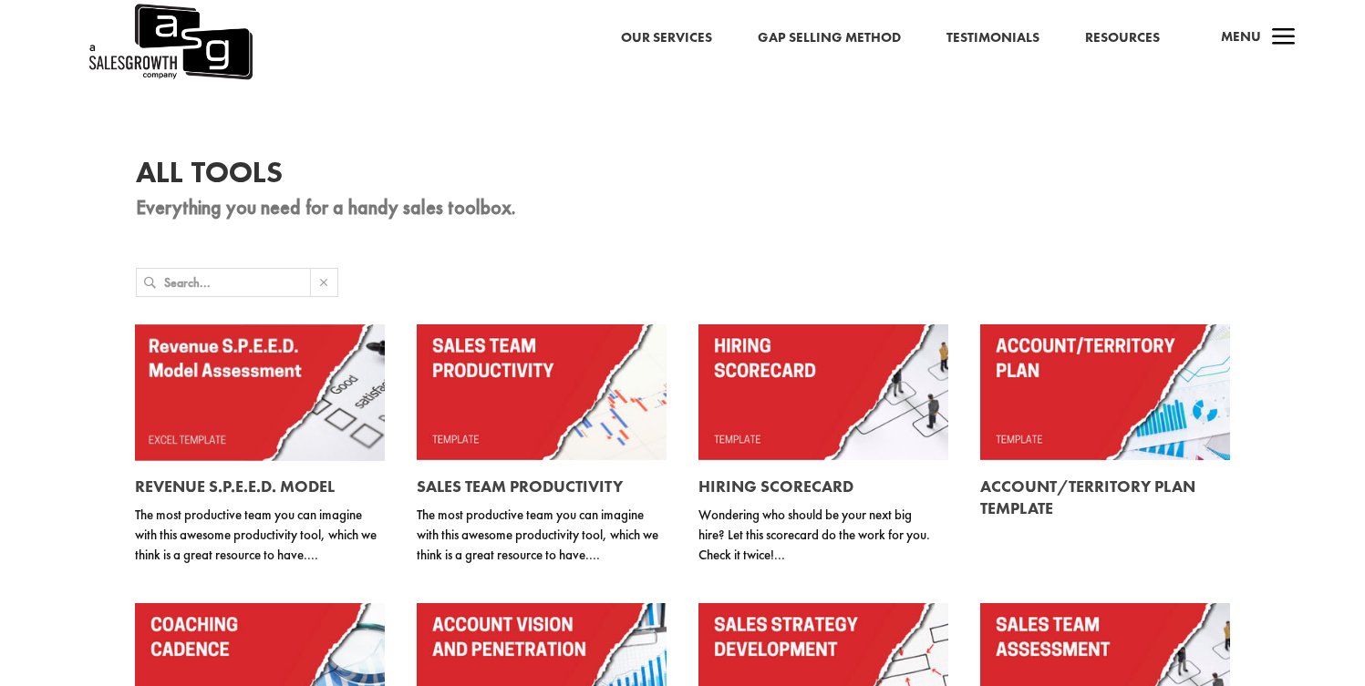  Describe the element at coordinates (237, 283) in the screenshot. I see `input: Search...` at that location.